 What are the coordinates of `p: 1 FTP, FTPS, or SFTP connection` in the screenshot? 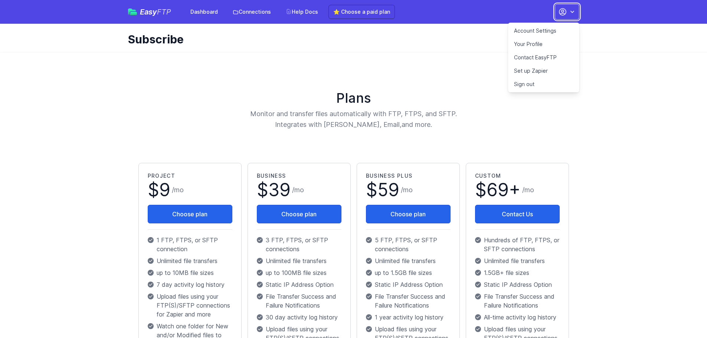 It's located at (190, 245).